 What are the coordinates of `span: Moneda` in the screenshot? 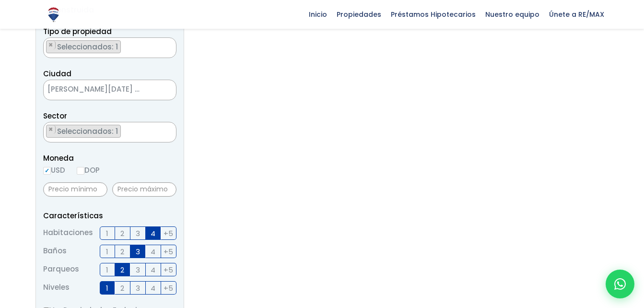 It's located at (110, 158).